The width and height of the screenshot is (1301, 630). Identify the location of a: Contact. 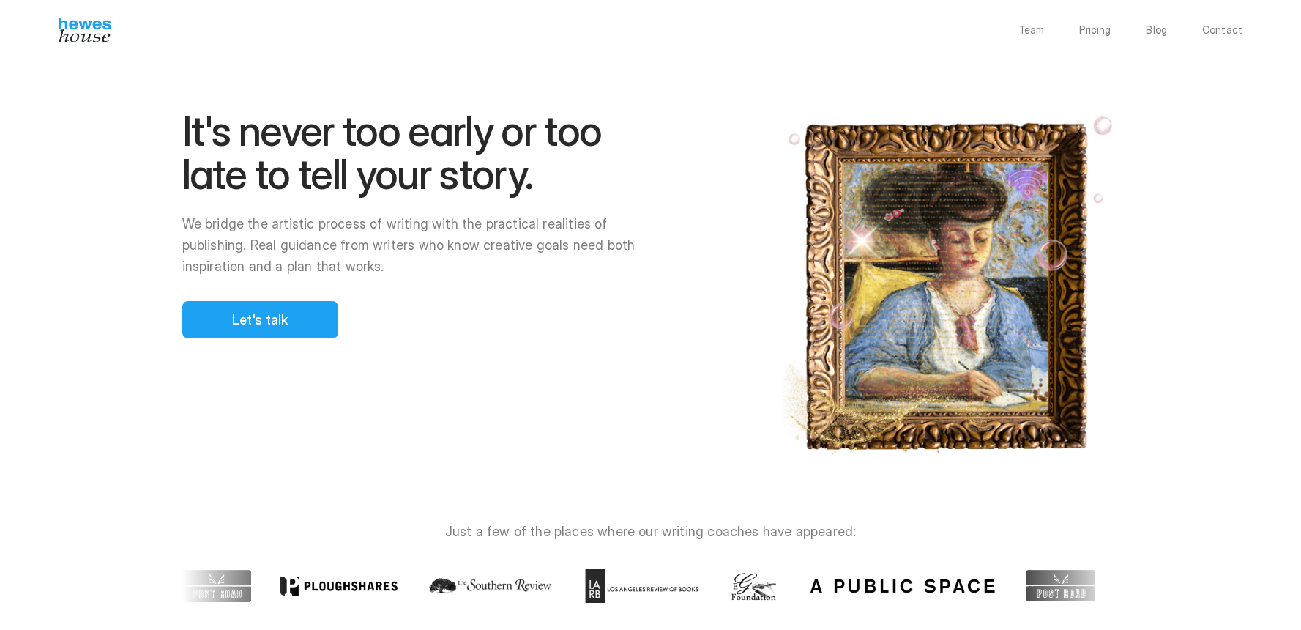
(1222, 30).